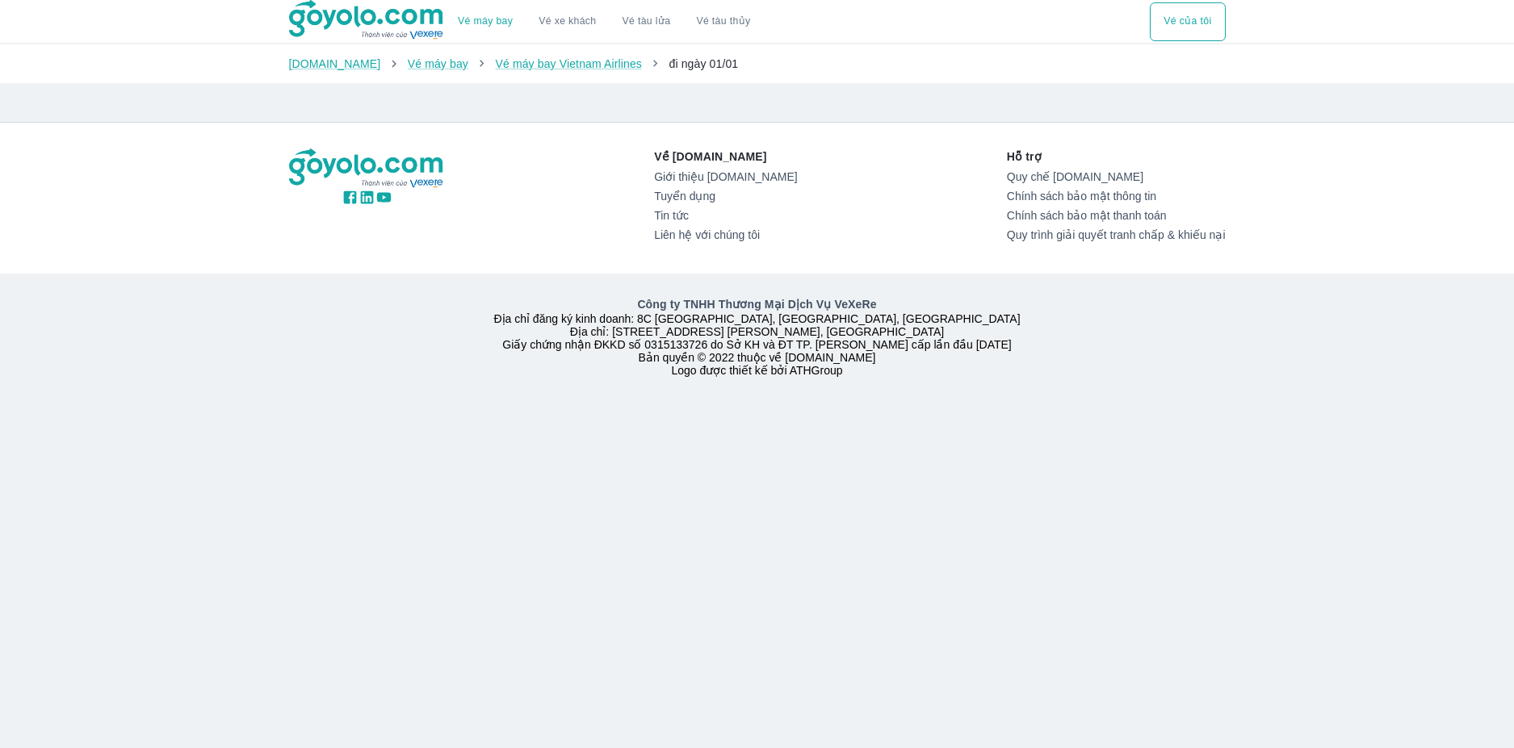 This screenshot has width=1514, height=748. What do you see at coordinates (1187, 22) in the screenshot?
I see `button: Vé của tôi` at bounding box center [1187, 22].